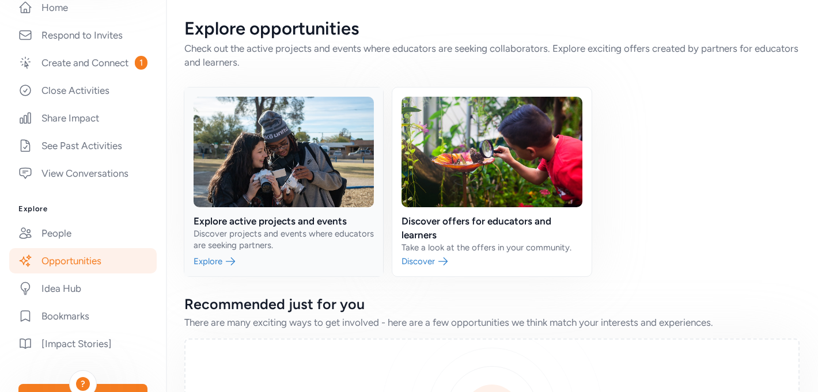  Describe the element at coordinates (83, 35) in the screenshot. I see `a: Respond to Invites` at that location.